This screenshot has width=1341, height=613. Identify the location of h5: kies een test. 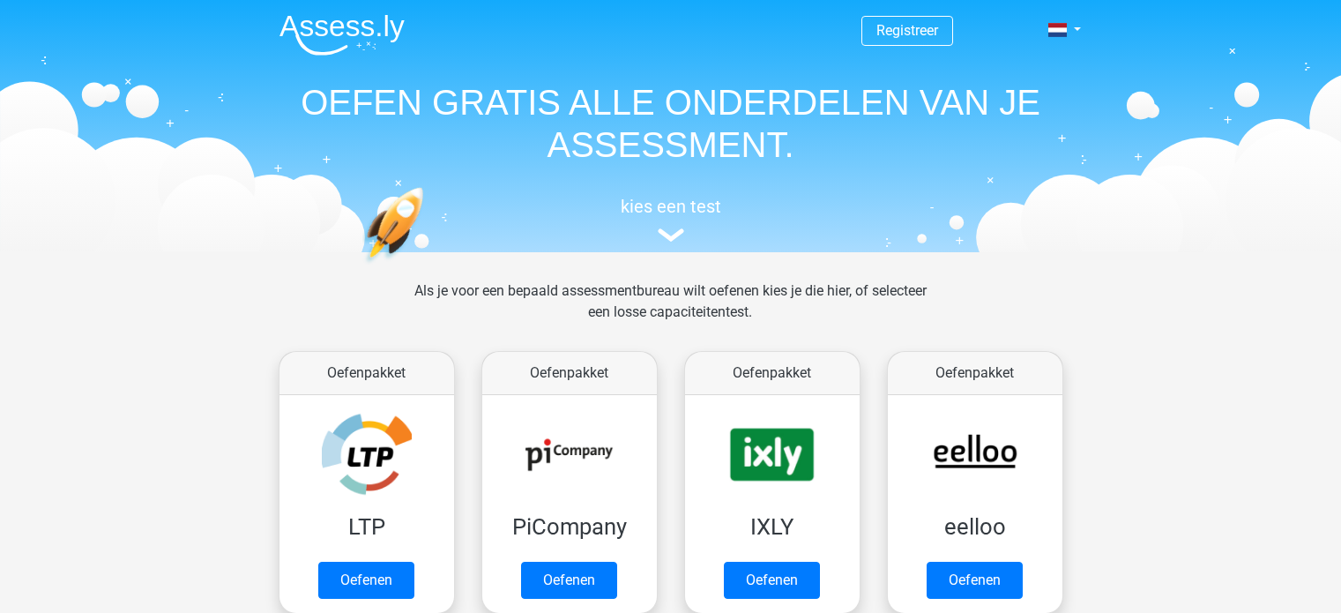
(671, 206).